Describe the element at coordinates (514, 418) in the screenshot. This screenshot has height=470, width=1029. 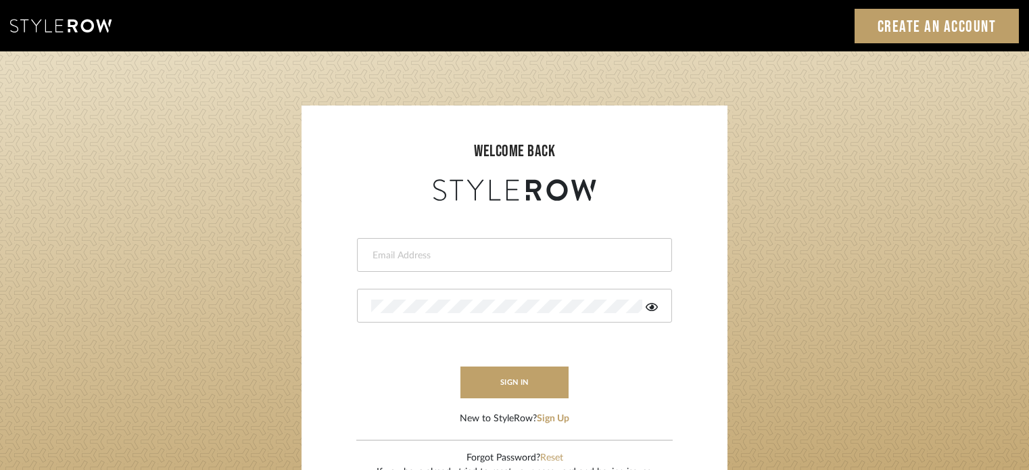
I see `div: New to StyleRow?` at that location.